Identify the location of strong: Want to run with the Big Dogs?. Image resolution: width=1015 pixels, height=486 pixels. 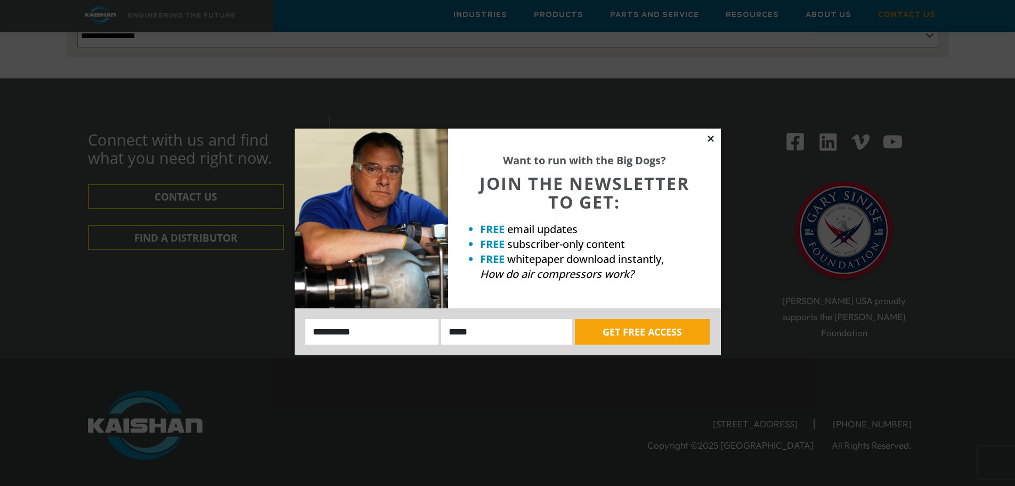
(585, 160).